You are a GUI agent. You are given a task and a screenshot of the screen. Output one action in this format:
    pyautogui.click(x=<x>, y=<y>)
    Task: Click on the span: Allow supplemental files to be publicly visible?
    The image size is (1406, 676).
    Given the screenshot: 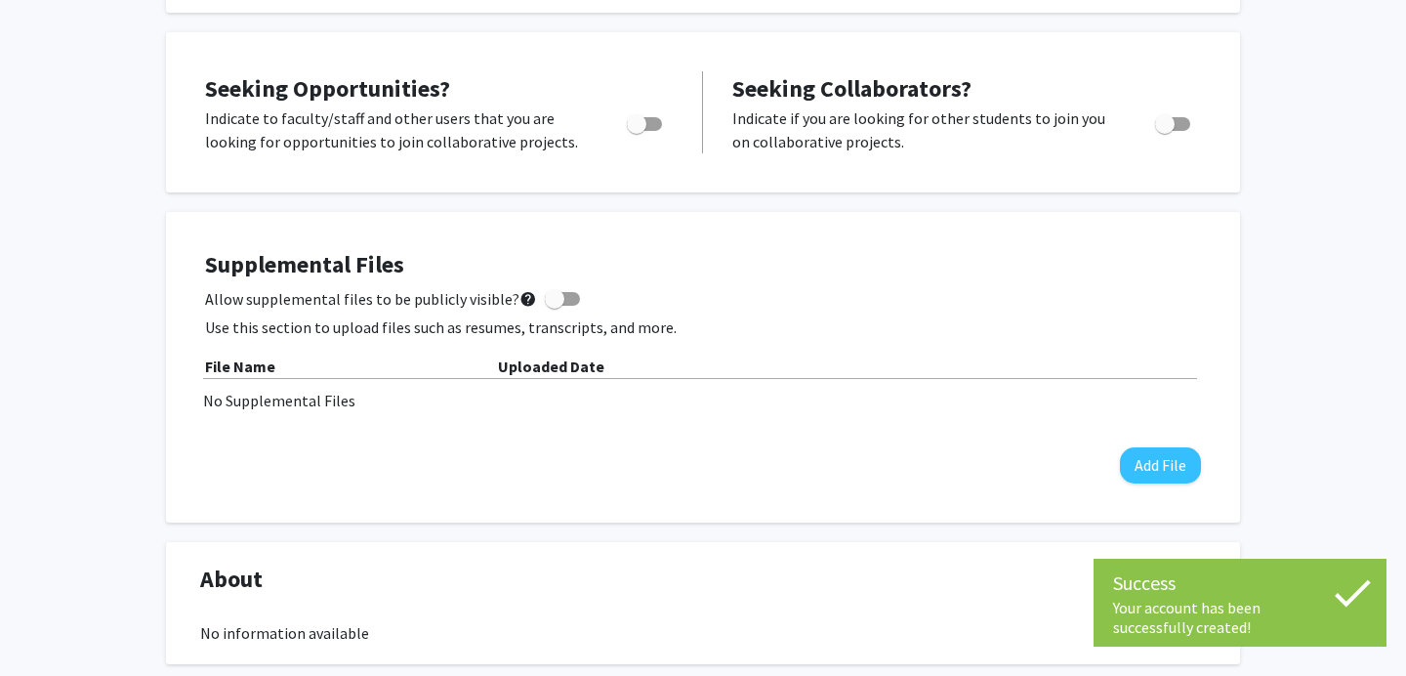 What is the action you would take?
    pyautogui.click(x=371, y=299)
    